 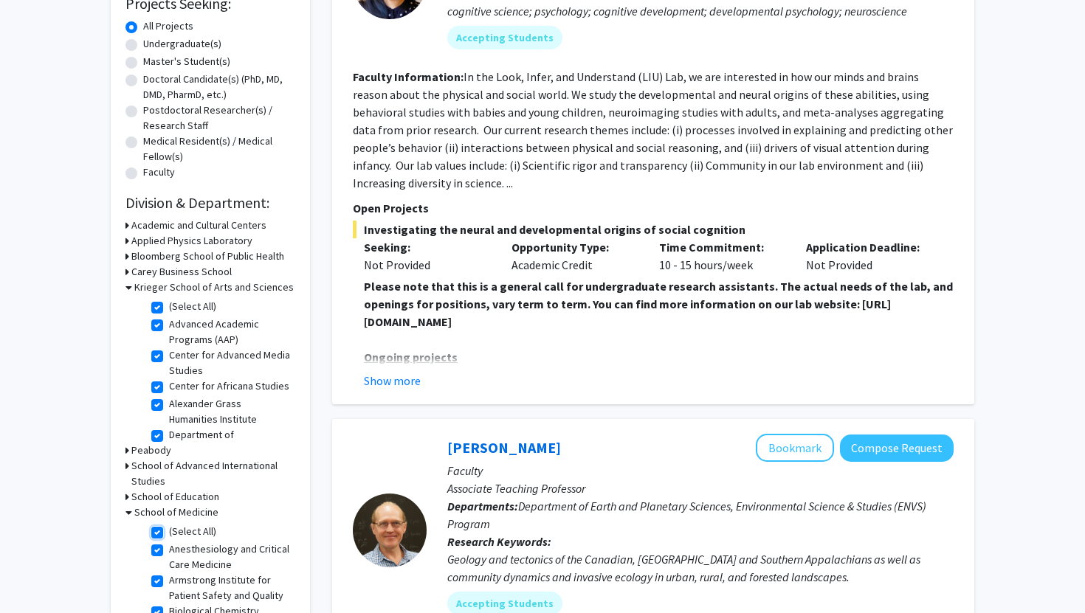 What do you see at coordinates (700, 11) in the screenshot?
I see `div: cognitive science; psychology; cognitive development; developmental psychology; neuroscience` at bounding box center [700, 11].